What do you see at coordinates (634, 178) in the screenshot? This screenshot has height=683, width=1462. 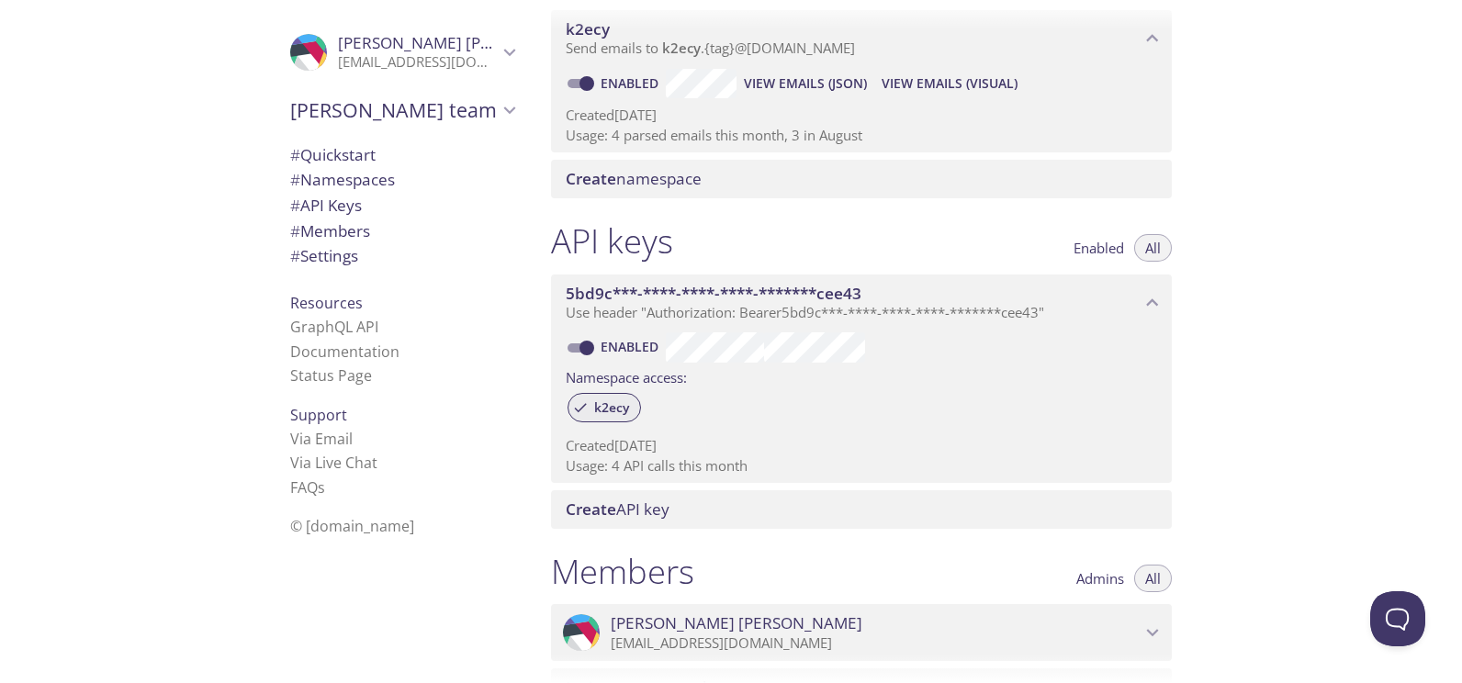 I see `span: namespace` at bounding box center [634, 178].